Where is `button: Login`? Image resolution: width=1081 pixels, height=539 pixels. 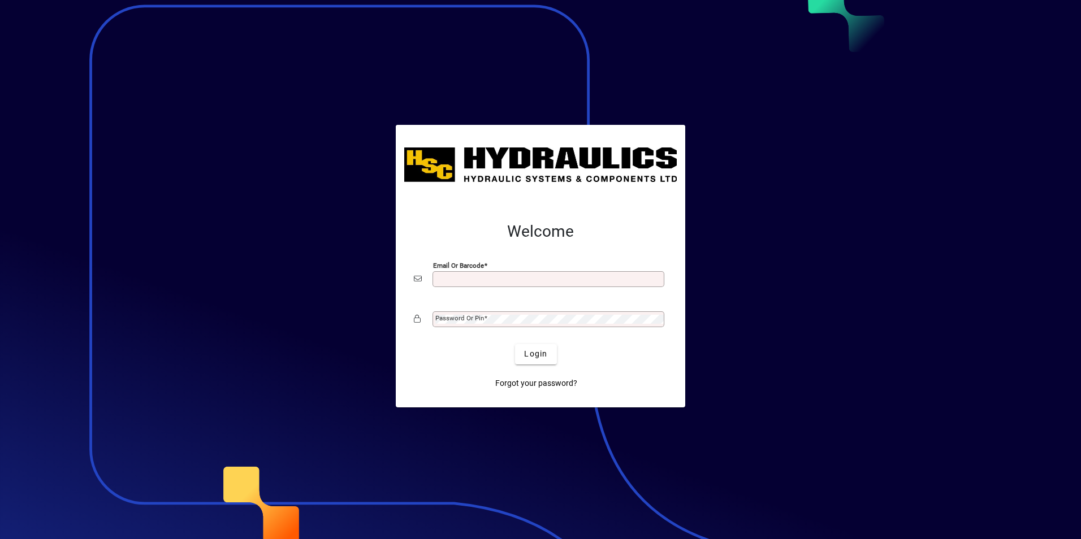 button: Login is located at coordinates (535, 355).